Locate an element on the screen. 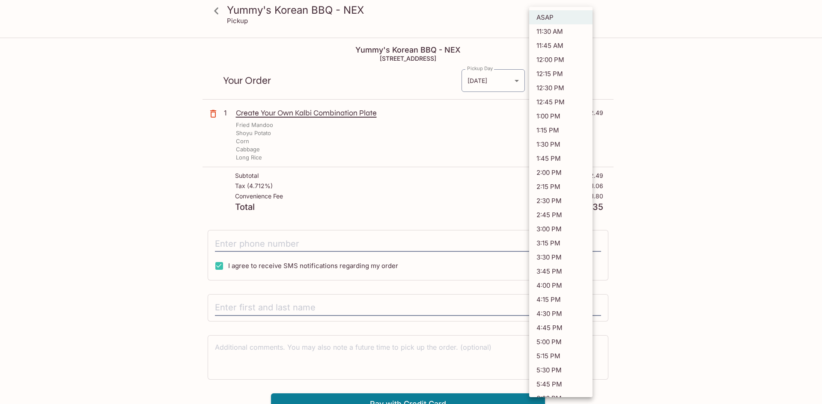  li: 12:30 PM is located at coordinates (561, 88).